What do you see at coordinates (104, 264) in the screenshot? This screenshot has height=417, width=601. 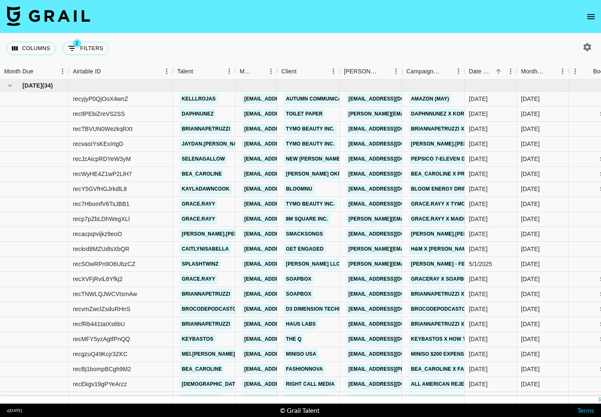 I see `div: recSOwRPn9O6UbzCZ` at bounding box center [104, 264].